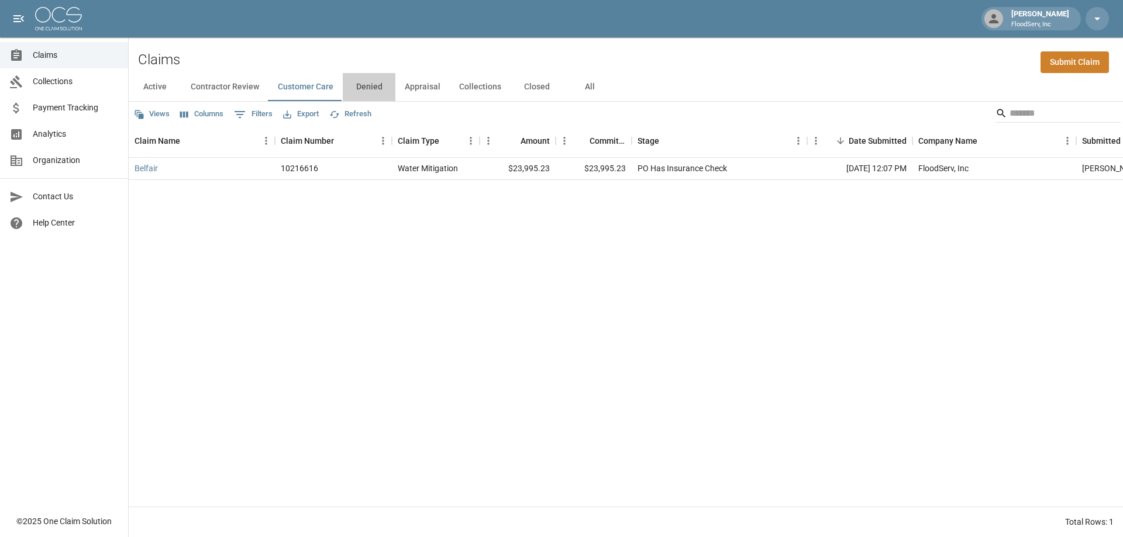  What do you see at coordinates (75, 223) in the screenshot?
I see `span: Help Center` at bounding box center [75, 223].